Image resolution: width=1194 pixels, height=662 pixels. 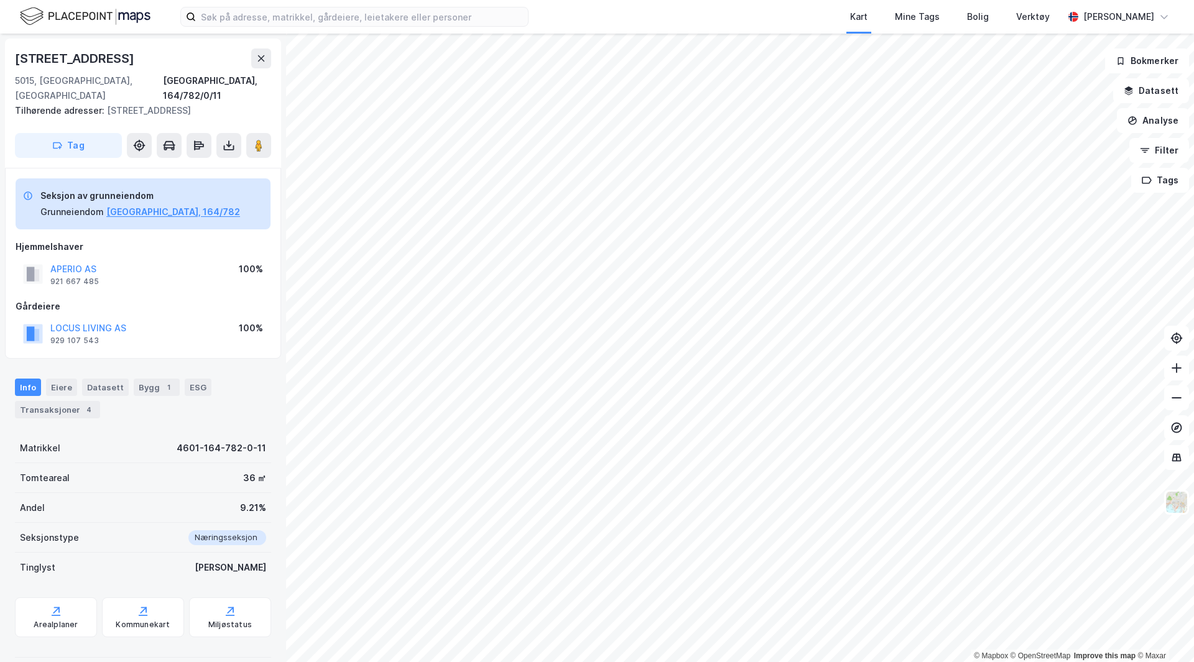 What do you see at coordinates (75, 341) in the screenshot?
I see `div: 929 107 543` at bounding box center [75, 341].